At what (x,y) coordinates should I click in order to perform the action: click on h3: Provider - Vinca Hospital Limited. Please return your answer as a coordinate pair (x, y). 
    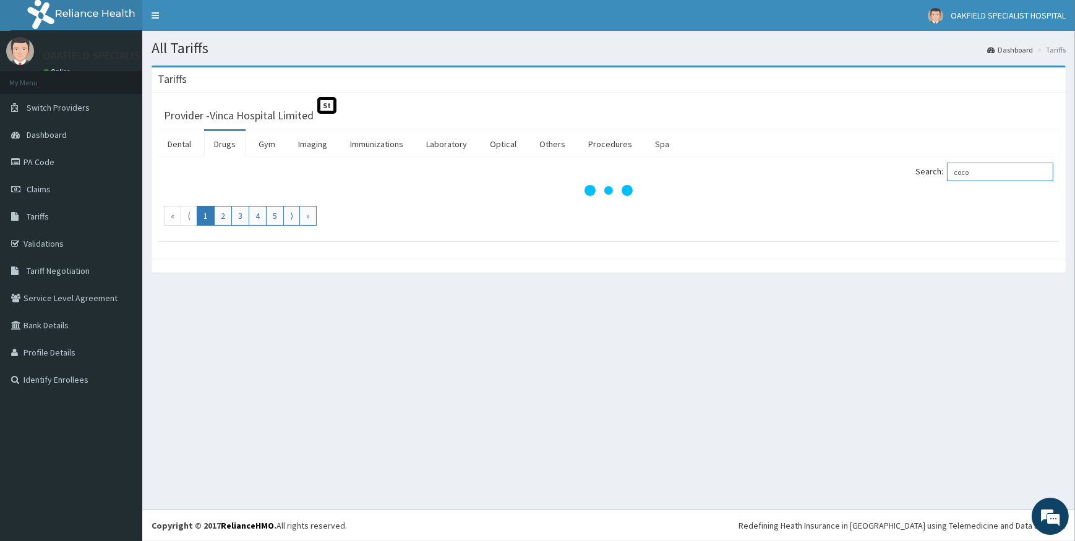
    Looking at the image, I should click on (239, 116).